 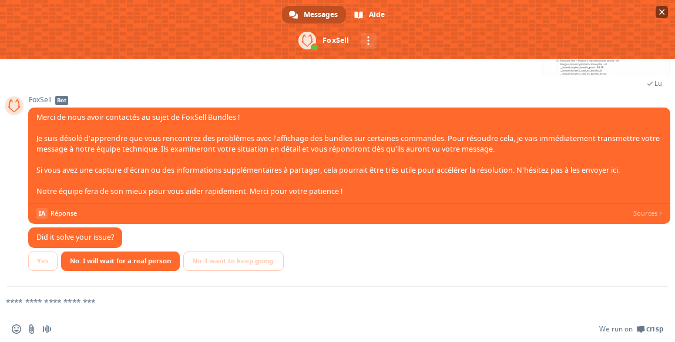 What do you see at coordinates (75, 237) in the screenshot?
I see `span: Did it solve your issue?` at bounding box center [75, 237].